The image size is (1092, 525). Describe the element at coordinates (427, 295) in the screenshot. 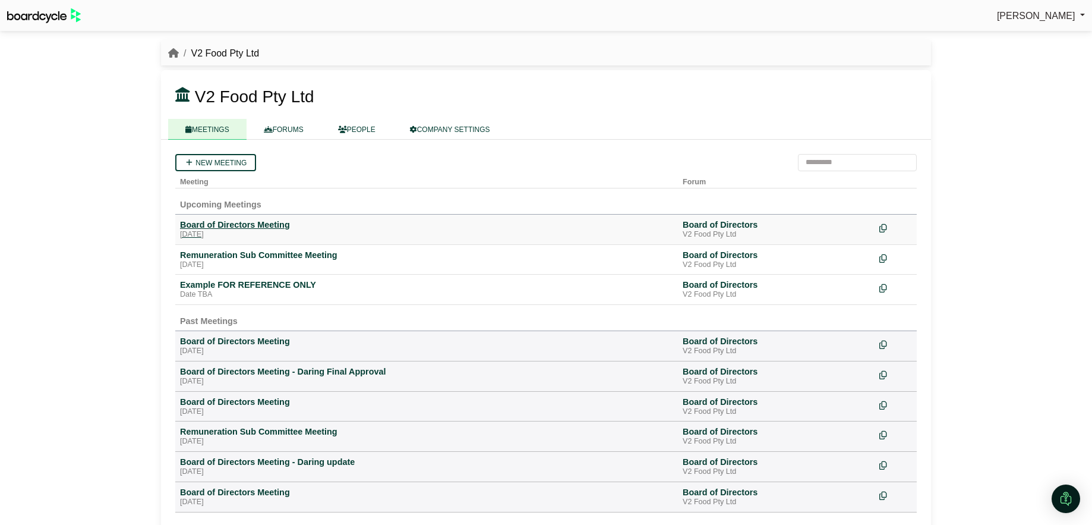

I see `div: Date TBA` at that location.